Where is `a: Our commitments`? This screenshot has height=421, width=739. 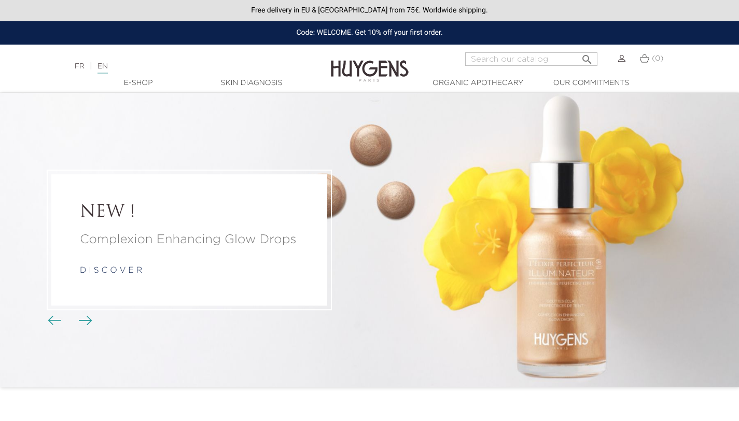
a: Our commitments is located at coordinates (591, 83).